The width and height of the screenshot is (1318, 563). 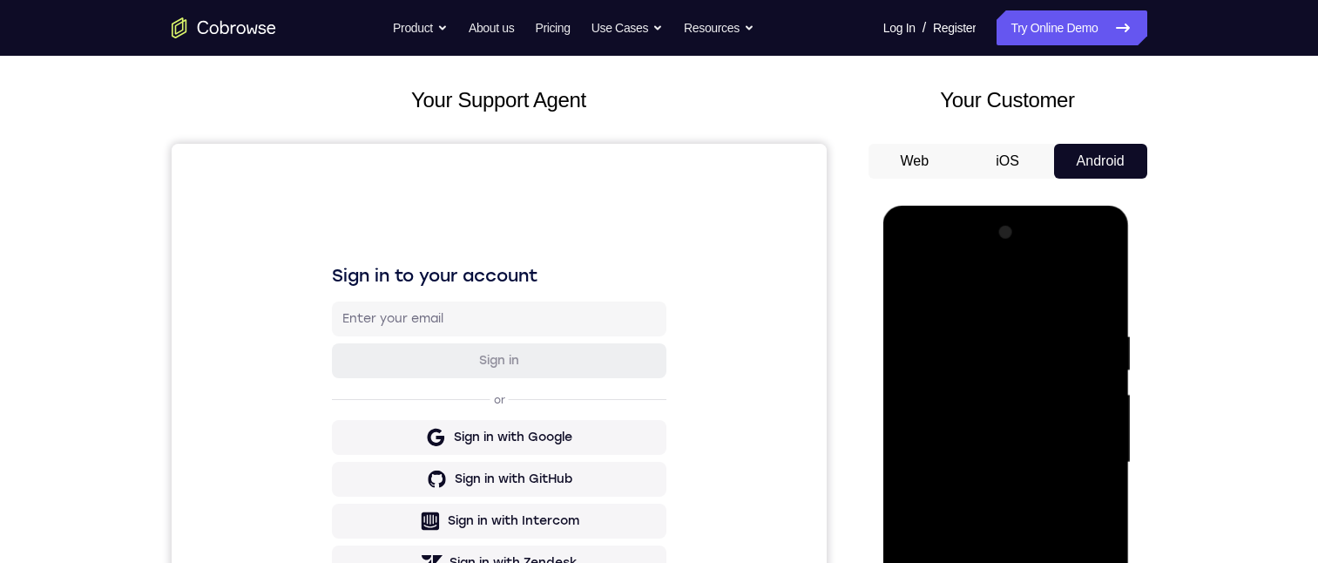 I want to click on button: Use Cases, so click(x=627, y=28).